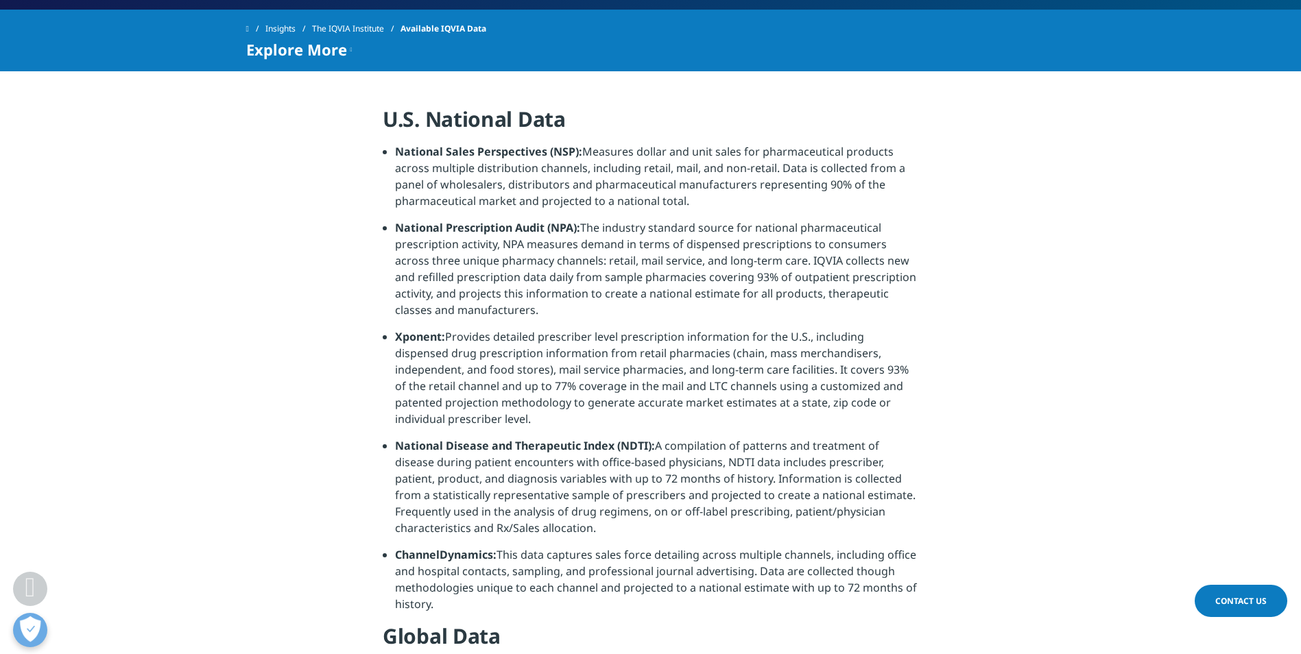  What do you see at coordinates (420, 337) in the screenshot?
I see `strong: Xponent:` at bounding box center [420, 337].